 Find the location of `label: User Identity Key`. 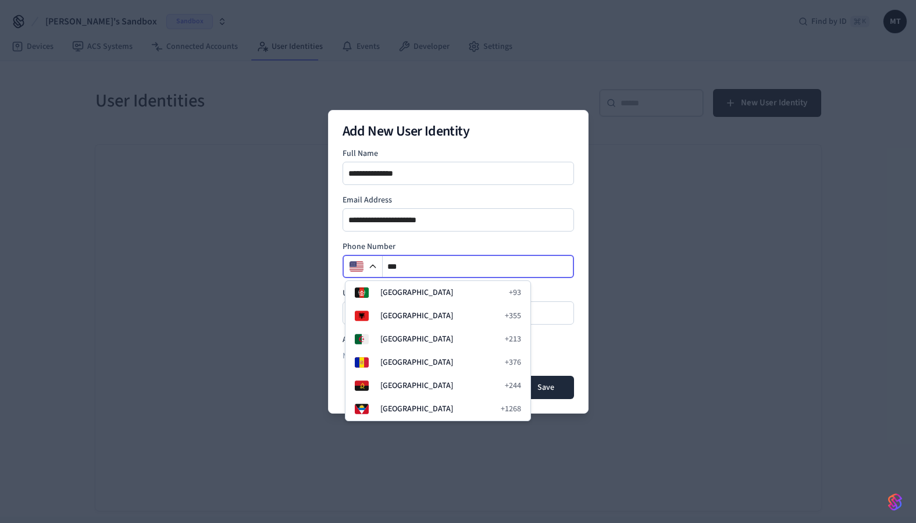

label: User Identity Key is located at coordinates (458, 293).